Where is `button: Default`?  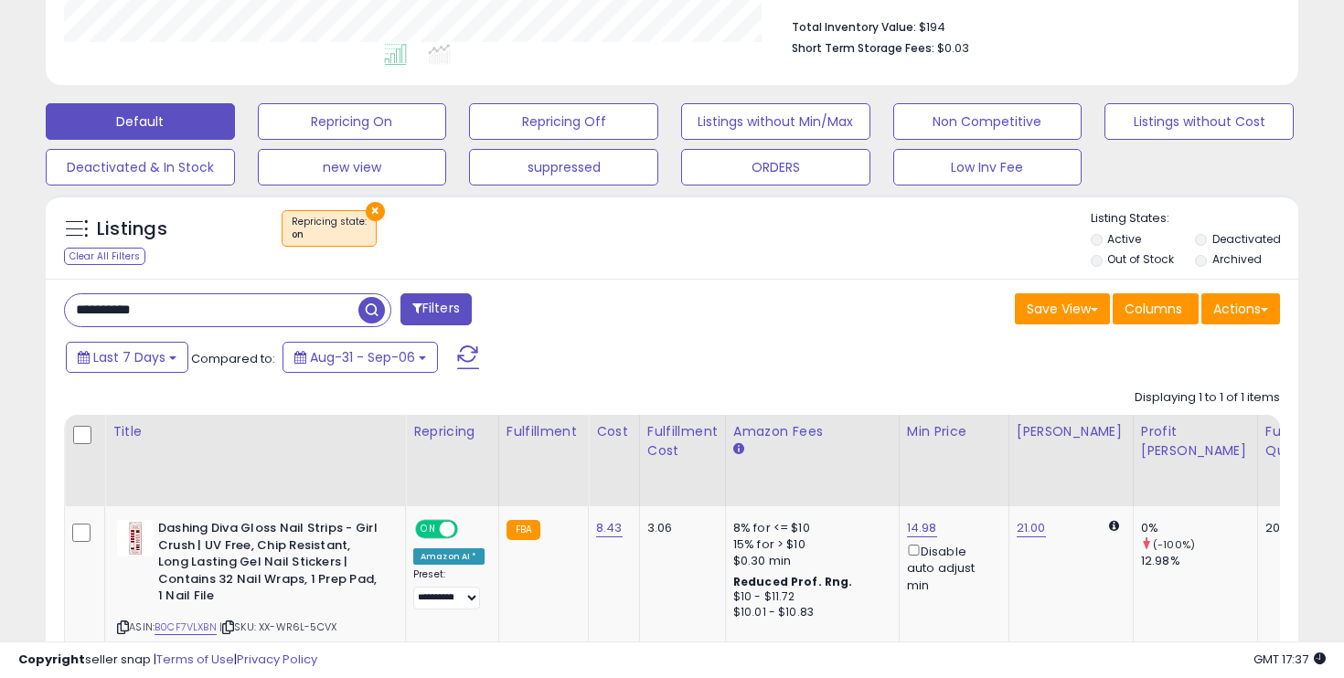 button: Default is located at coordinates (140, 122).